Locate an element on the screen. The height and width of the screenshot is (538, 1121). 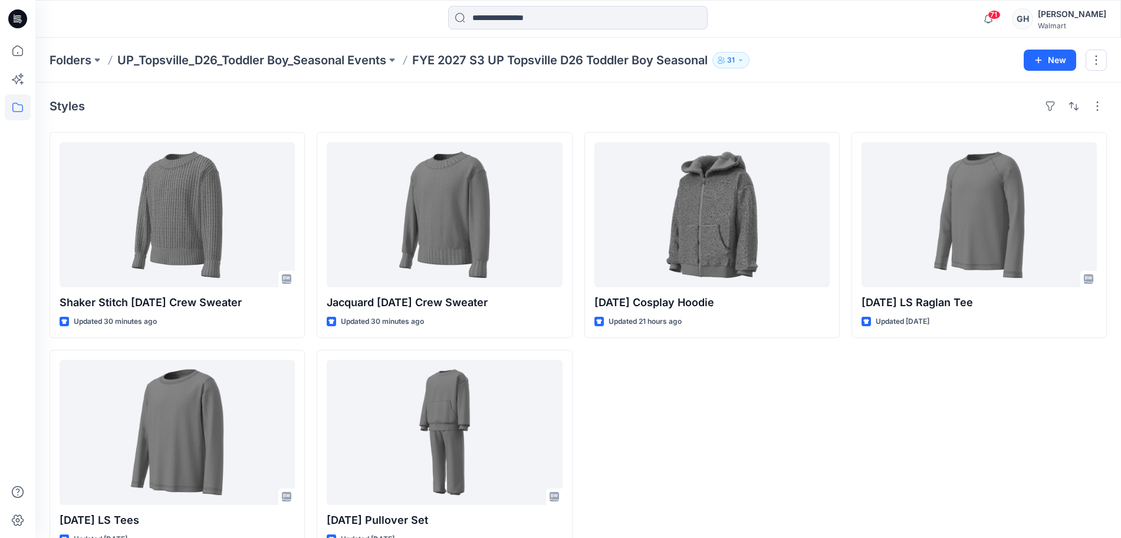
a: UP_Topsville_D26_Toddler Boy_Seasonal Events is located at coordinates (252, 60).